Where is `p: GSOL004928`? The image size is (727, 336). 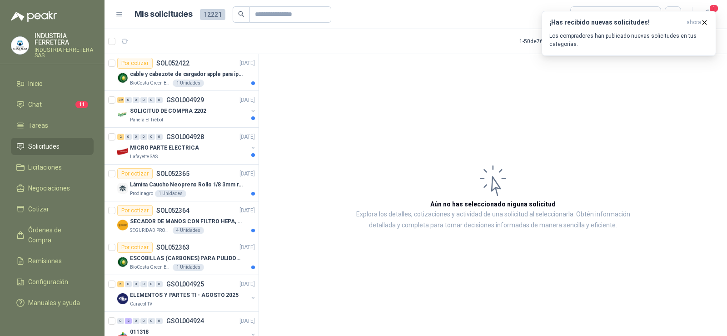
p: GSOL004928 is located at coordinates (185, 137).